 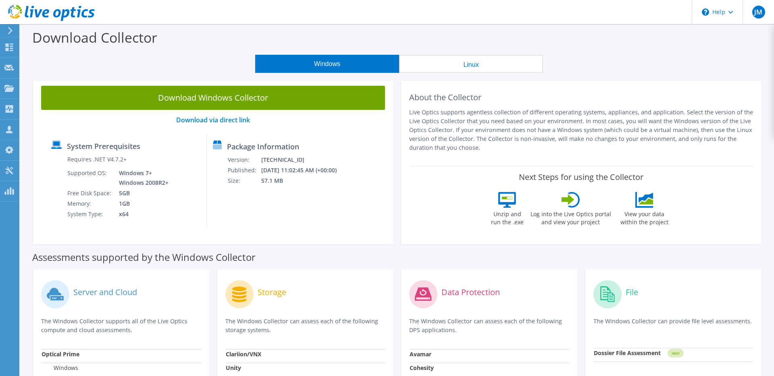 I want to click on td: System Type:, so click(x=90, y=214).